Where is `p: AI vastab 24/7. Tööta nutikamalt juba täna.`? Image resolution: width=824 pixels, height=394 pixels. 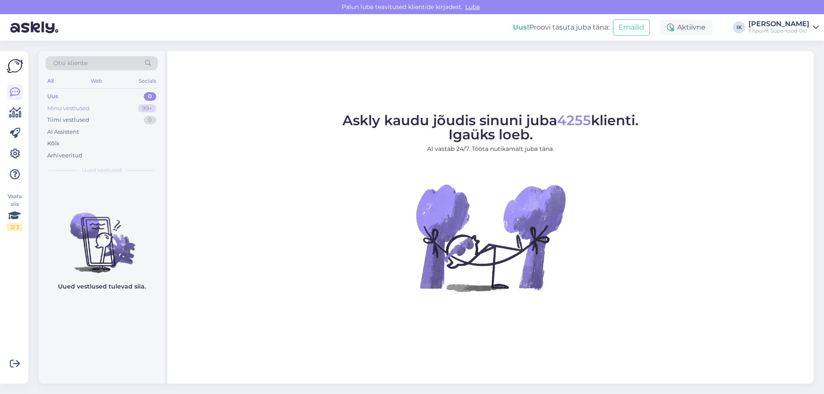
p: AI vastab 24/7. Tööta nutikamalt juba täna. is located at coordinates (491, 149).